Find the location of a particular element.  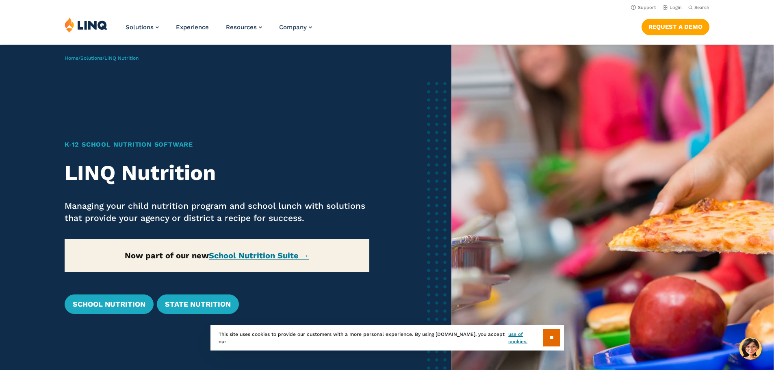

span: Resources is located at coordinates (241, 27).